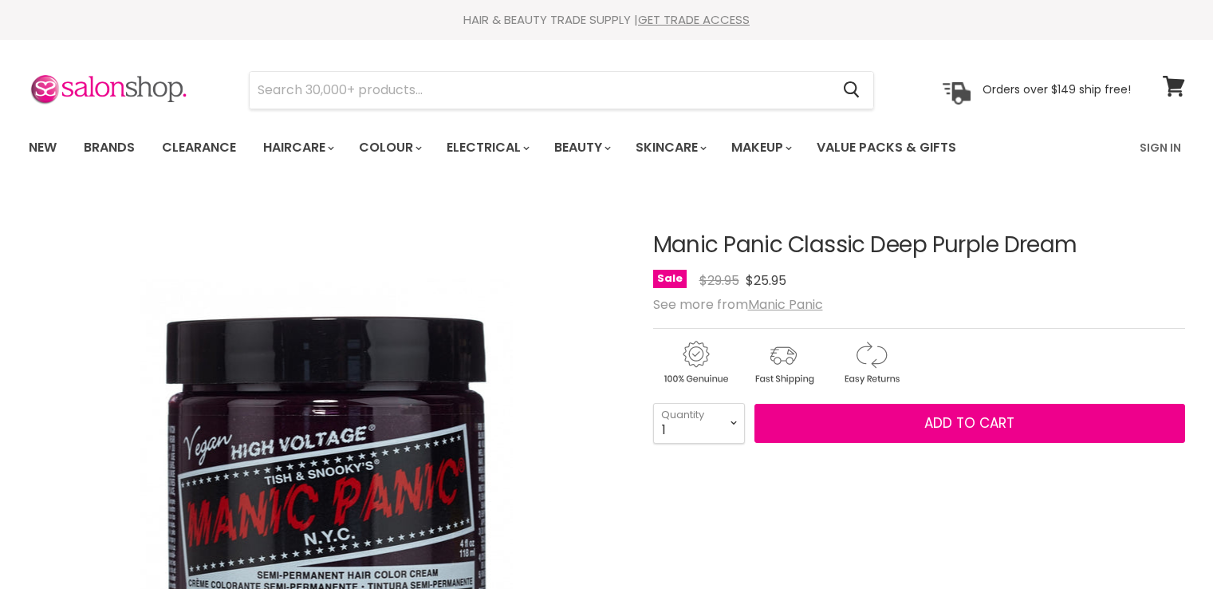 This screenshot has width=1213, height=589. I want to click on span: Add to cart, so click(969, 423).